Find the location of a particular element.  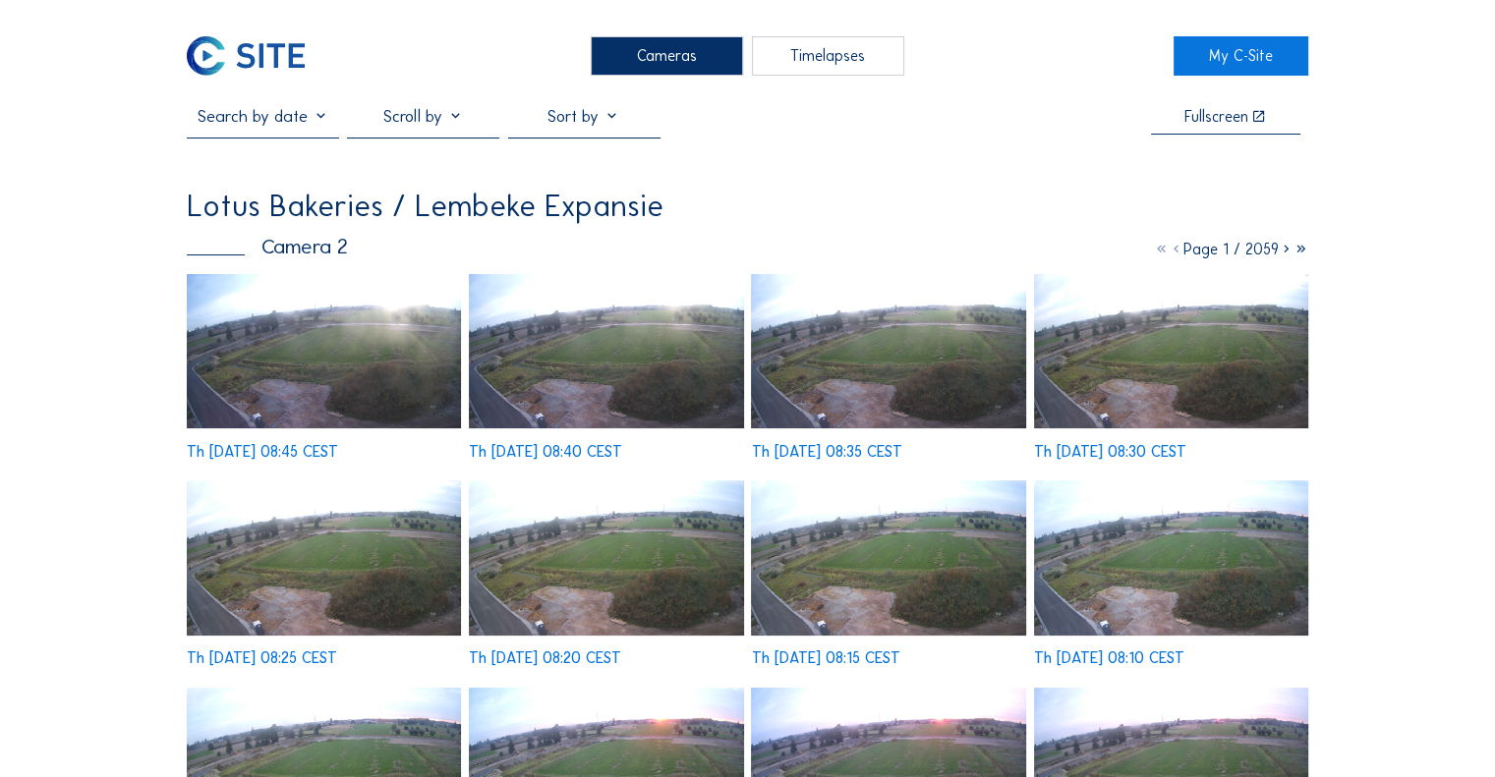

span: Page 1 / 2059 is located at coordinates (1230, 249).